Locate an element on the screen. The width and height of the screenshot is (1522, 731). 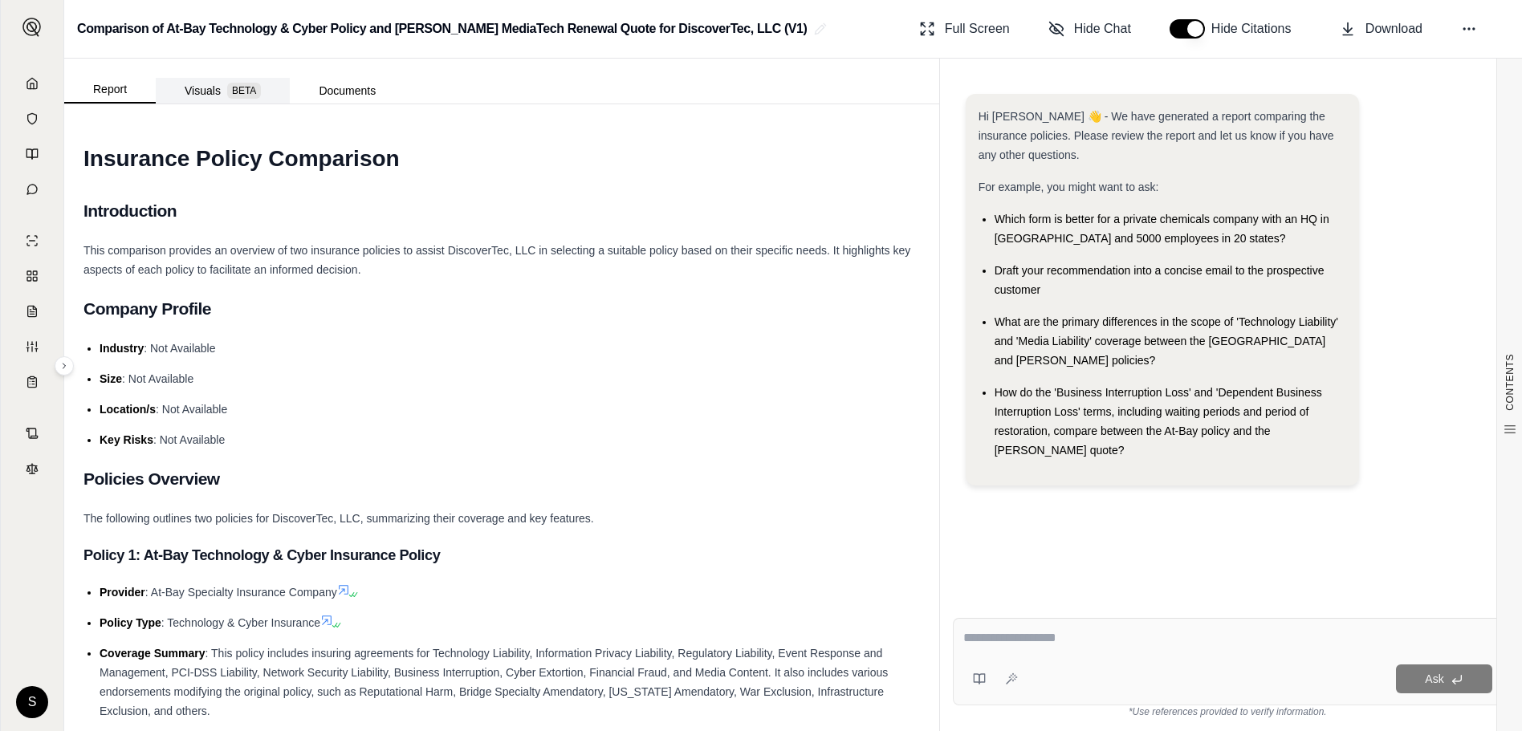
span: This comparison provides an overview of two insurance policies to assist DiscoverTec, LLC in sele... is located at coordinates (497, 260).